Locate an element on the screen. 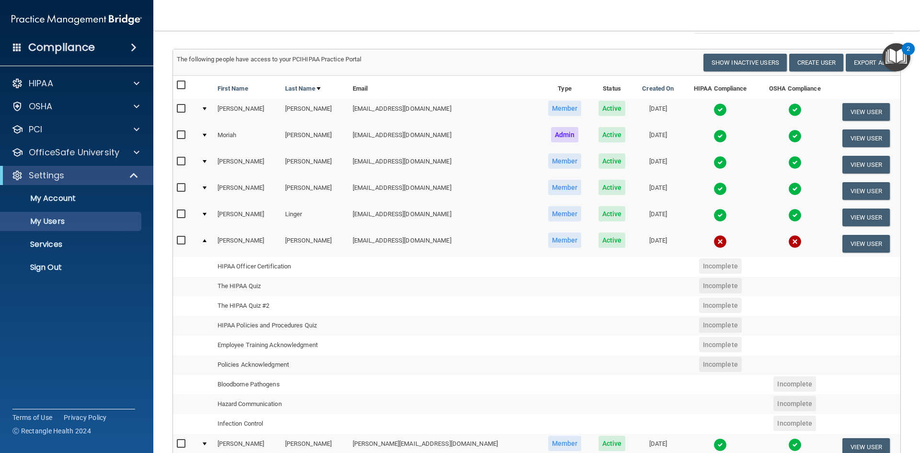 The width and height of the screenshot is (920, 453). a: OSHA is located at coordinates (75, 106).